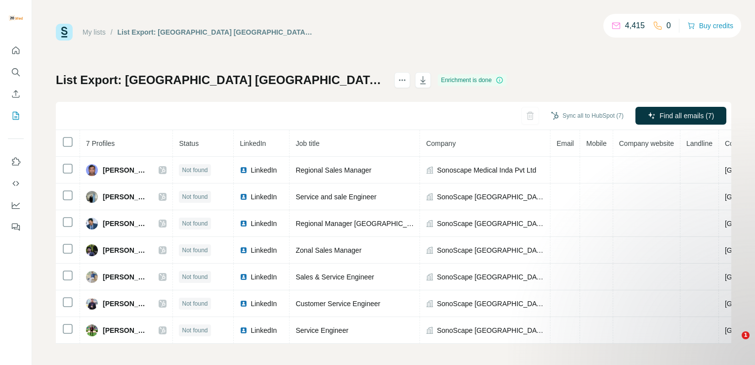 This screenshot has width=755, height=365. Describe the element at coordinates (16, 183) in the screenshot. I see `button: Use Surfe API` at that location.